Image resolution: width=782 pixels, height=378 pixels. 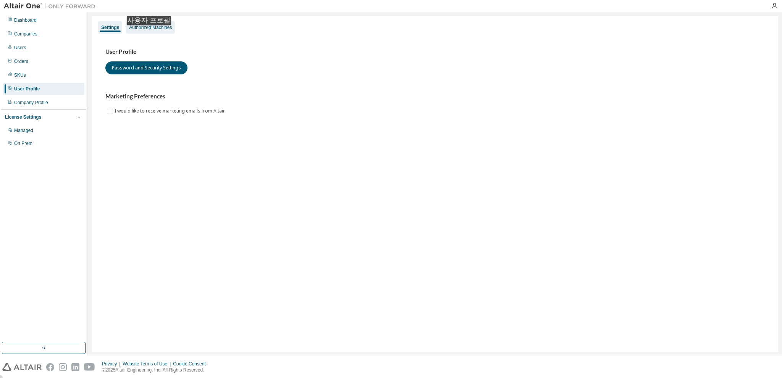 I want to click on img: youtube.svg, so click(x=89, y=367).